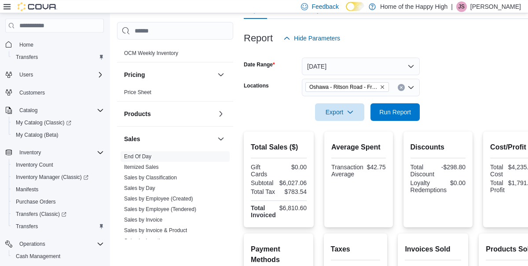 This screenshot has height=266, width=528. I want to click on a: Sales by Employee (Created), so click(158, 199).